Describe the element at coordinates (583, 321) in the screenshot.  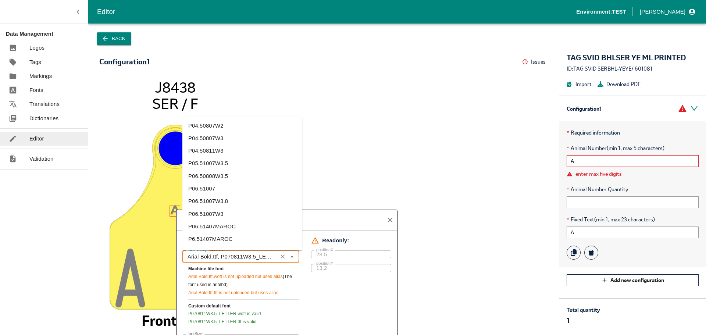
I see `p: 1` at that location.